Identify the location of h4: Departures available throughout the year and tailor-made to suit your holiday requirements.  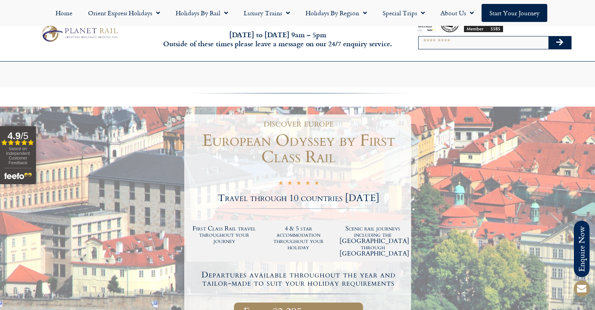
(299, 279).